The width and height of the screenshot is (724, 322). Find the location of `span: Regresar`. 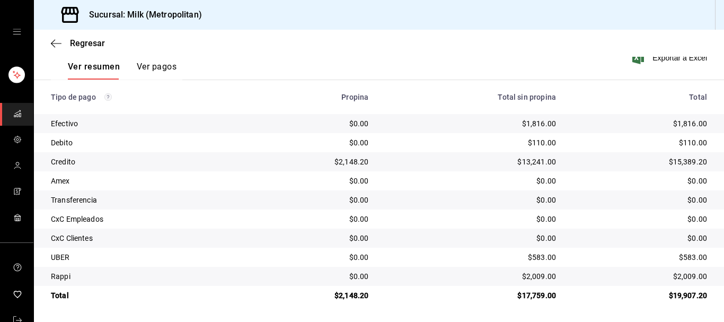

span: Regresar is located at coordinates (87, 43).